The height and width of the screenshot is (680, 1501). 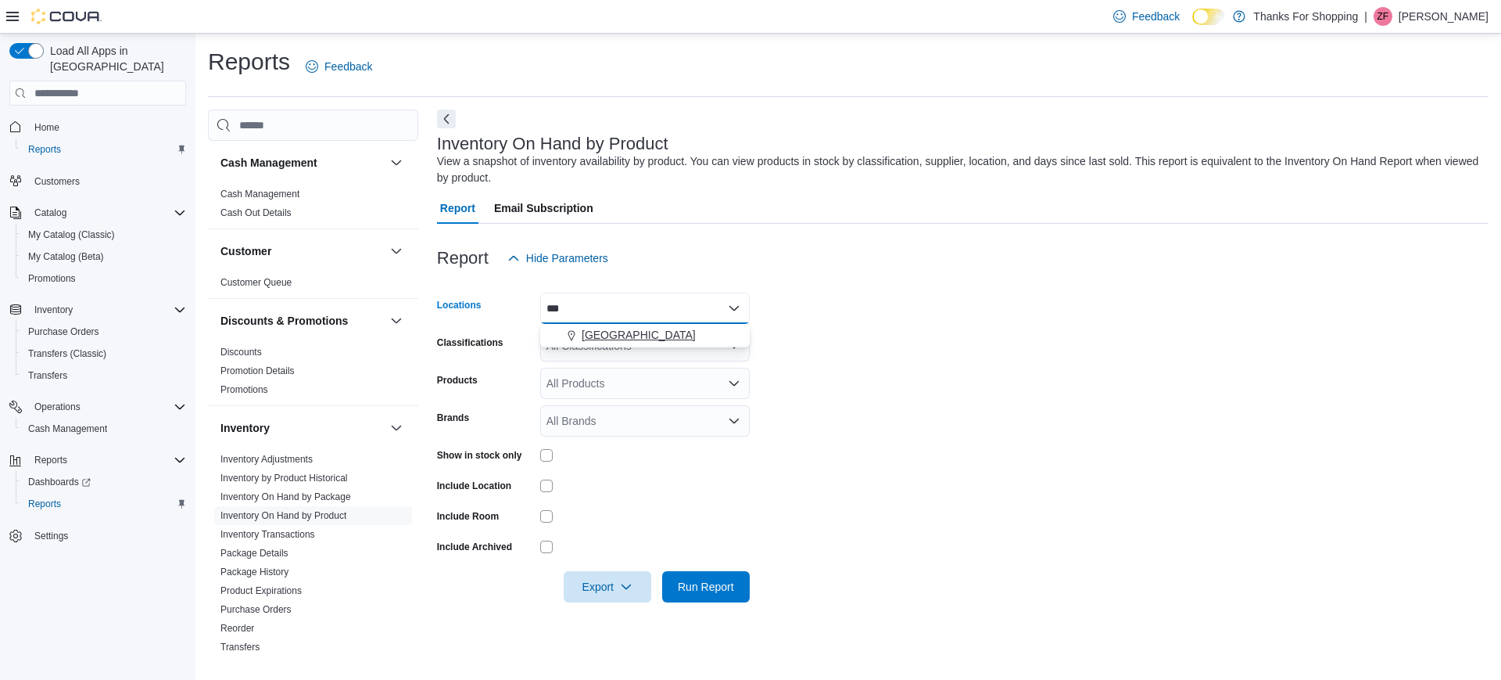 What do you see at coordinates (107, 213) in the screenshot?
I see `span: Catalog` at bounding box center [107, 213].